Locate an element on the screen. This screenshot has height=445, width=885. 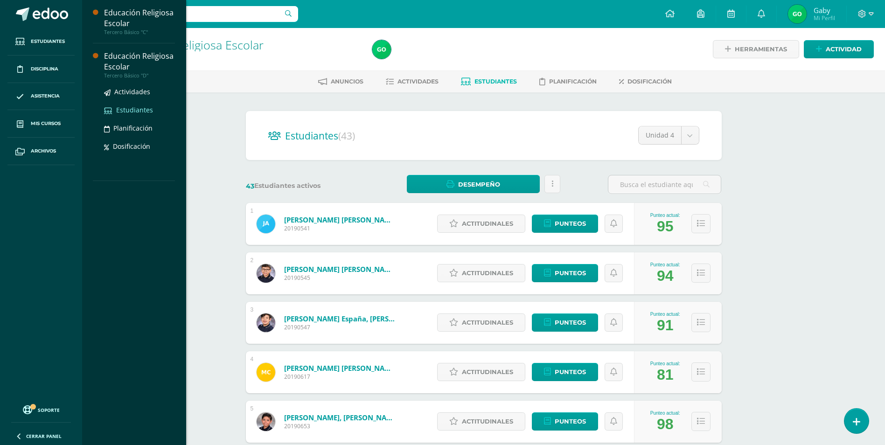
div: 2 is located at coordinates (252, 260).